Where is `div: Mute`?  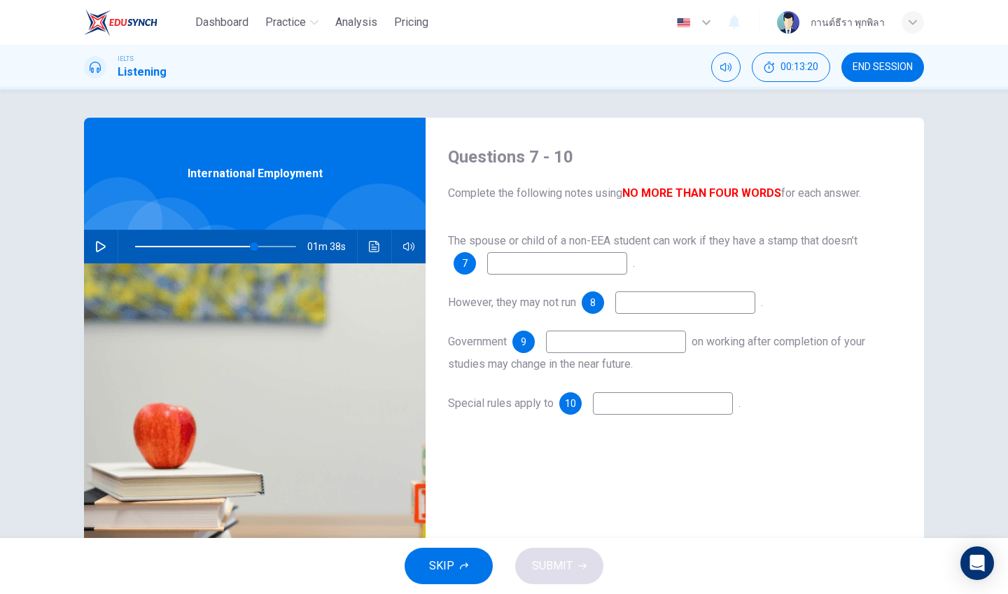 div: Mute is located at coordinates (726, 67).